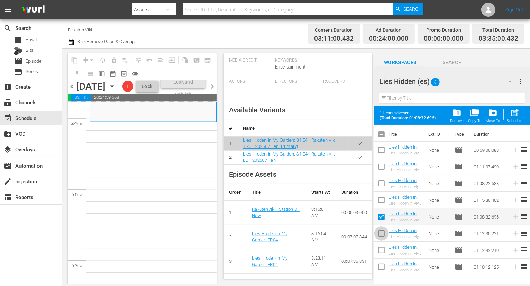 The image size is (530, 286). I want to click on span: 20:24:59.568, so click(154, 97).